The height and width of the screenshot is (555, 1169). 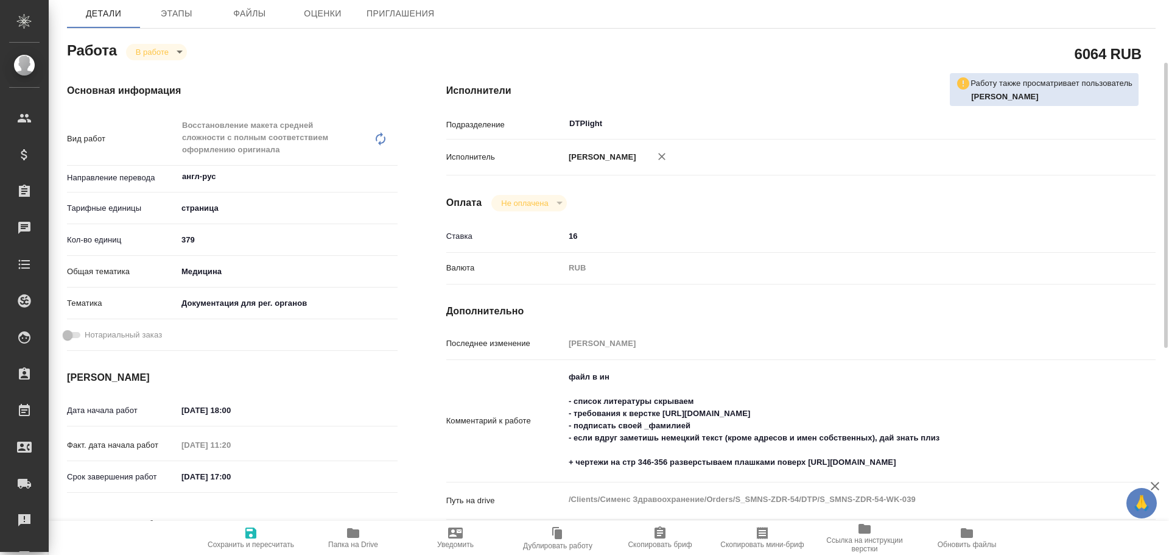 What do you see at coordinates (122, 240) in the screenshot?
I see `p: Кол-во единиц` at bounding box center [122, 240].